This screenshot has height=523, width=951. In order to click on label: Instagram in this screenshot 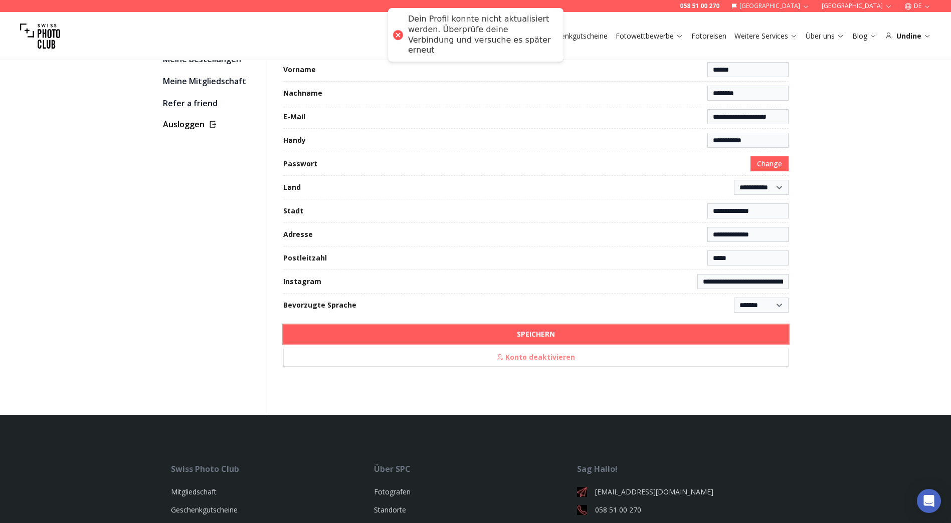, I will do `click(302, 282)`.